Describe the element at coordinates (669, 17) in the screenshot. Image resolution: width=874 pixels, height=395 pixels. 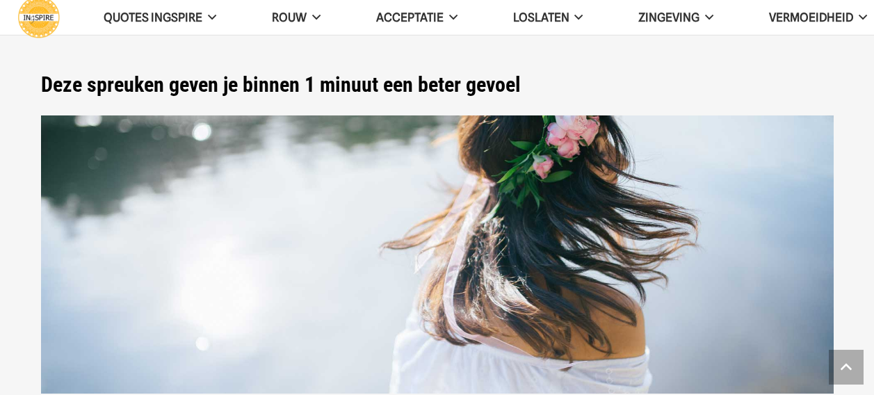
I see `span: Zingeving` at that location.